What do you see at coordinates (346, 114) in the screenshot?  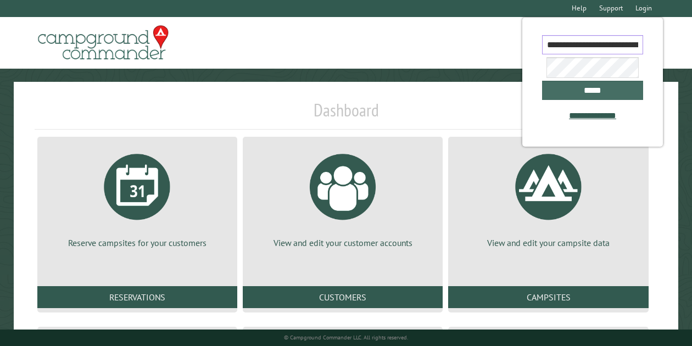 I see `h1: Dashboard` at bounding box center [346, 114].